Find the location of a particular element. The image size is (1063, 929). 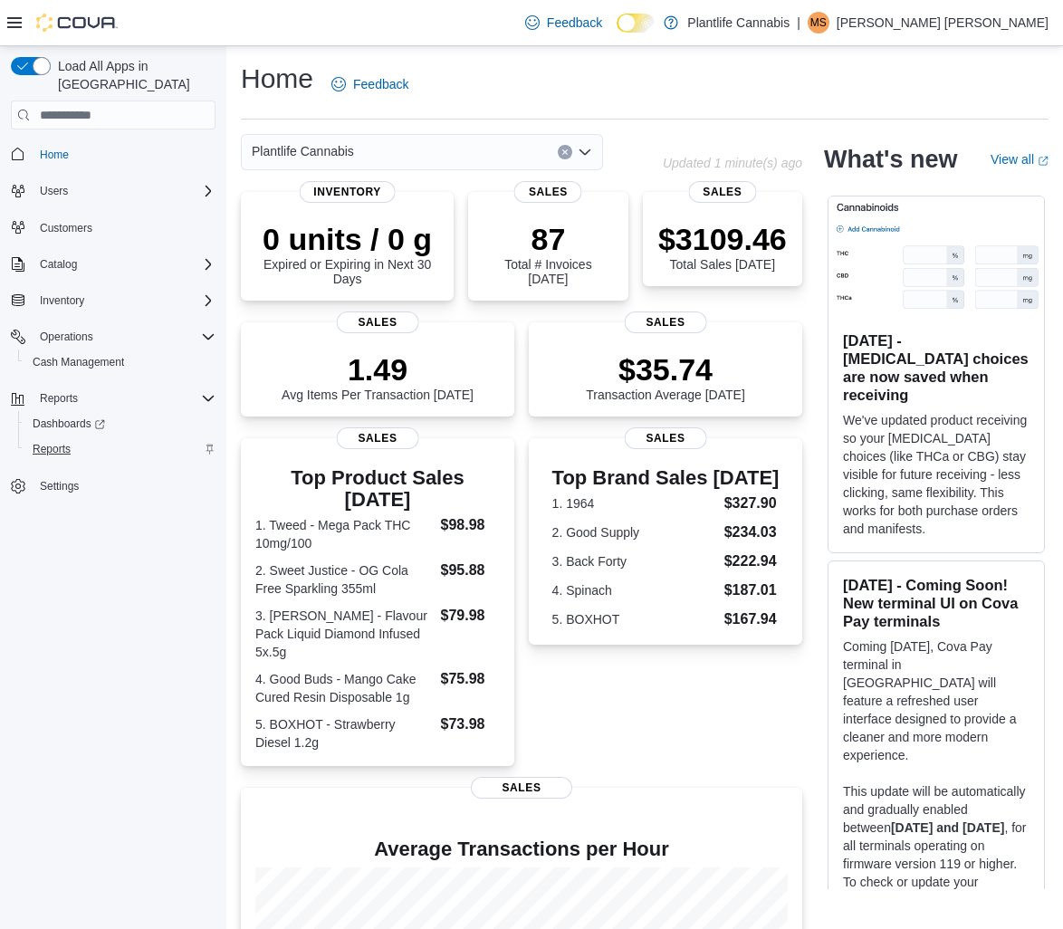

dd: $79.98 is located at coordinates (471, 616).